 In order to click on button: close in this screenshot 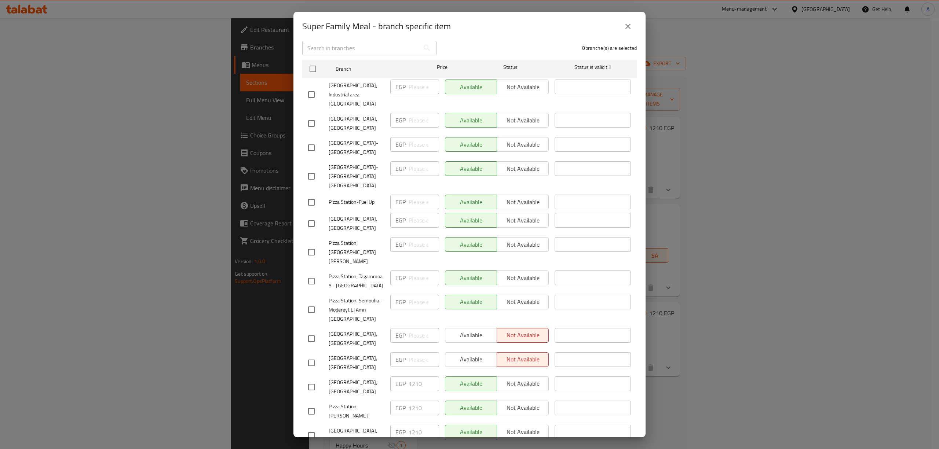, I will do `click(628, 26)`.